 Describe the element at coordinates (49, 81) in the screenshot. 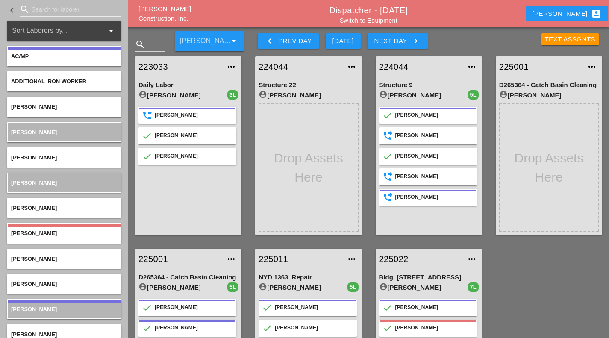

I see `span: Additional Iron Worker` at that location.